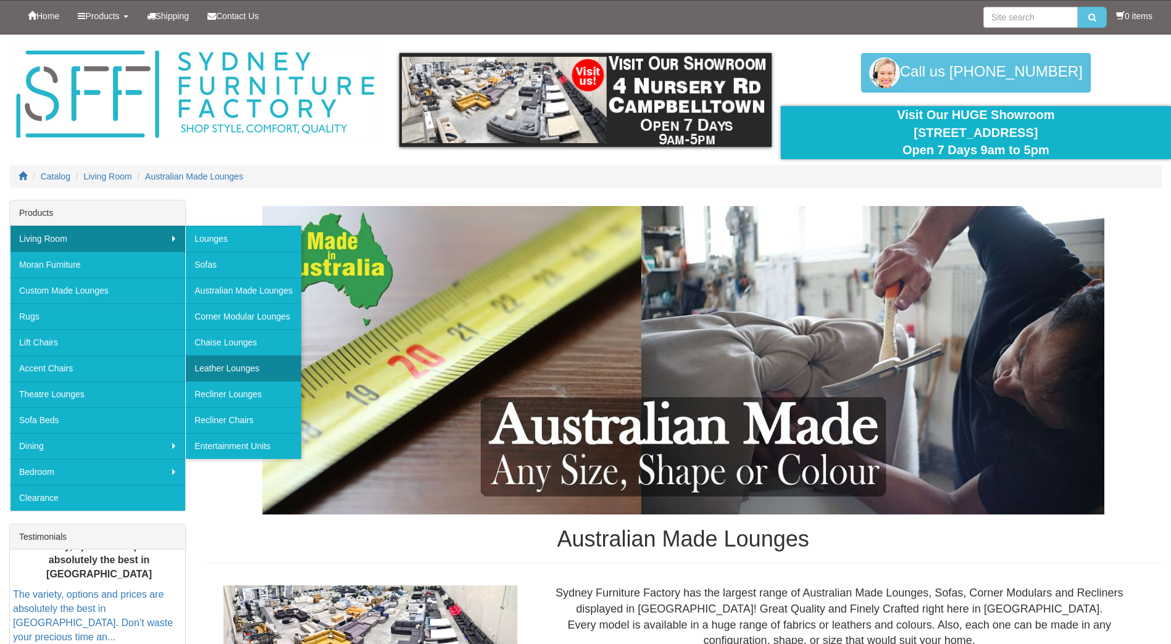 The height and width of the screenshot is (644, 1171). I want to click on a: Dining, so click(98, 446).